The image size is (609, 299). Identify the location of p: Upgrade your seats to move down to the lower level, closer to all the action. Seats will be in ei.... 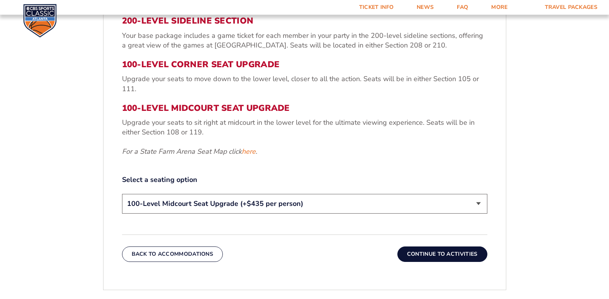
(305, 84).